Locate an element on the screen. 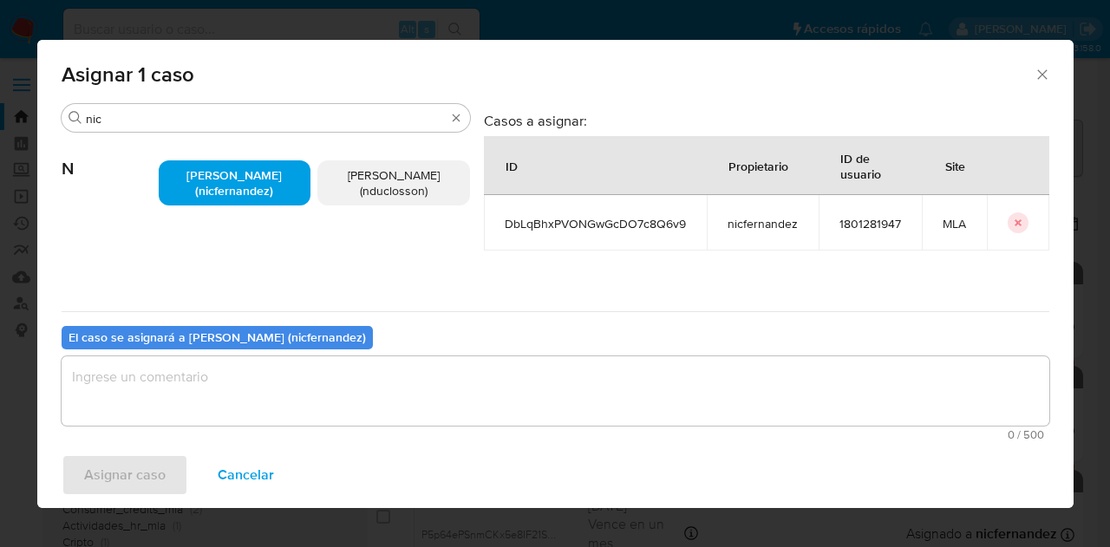  button: Cerrar ventana is located at coordinates (1042, 74).